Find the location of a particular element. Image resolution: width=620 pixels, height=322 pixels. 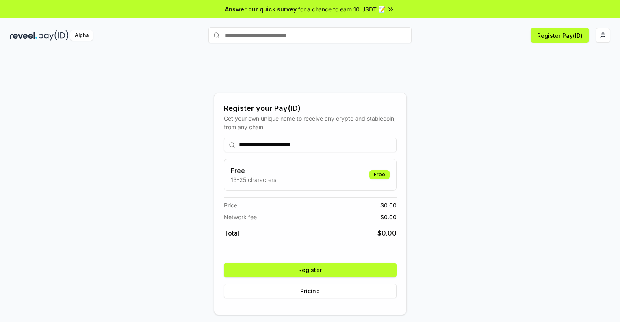

span: Network fee is located at coordinates (240, 217).